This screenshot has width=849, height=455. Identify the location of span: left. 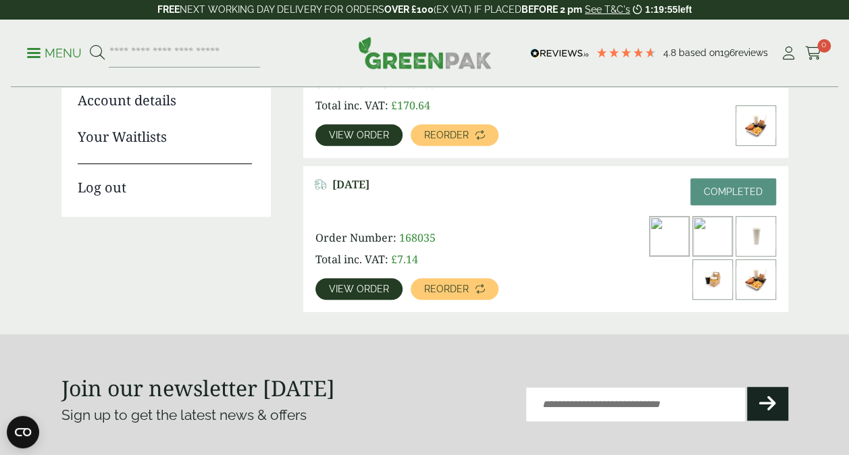
(684, 9).